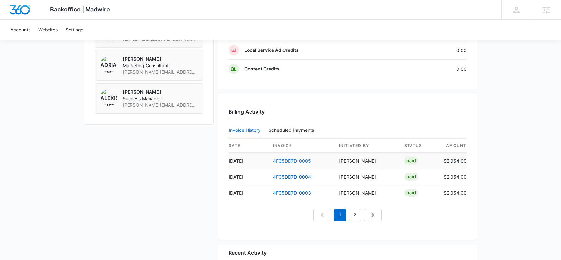 This screenshot has width=561, height=260. Describe the element at coordinates (74, 30) in the screenshot. I see `a: Settings` at that location.